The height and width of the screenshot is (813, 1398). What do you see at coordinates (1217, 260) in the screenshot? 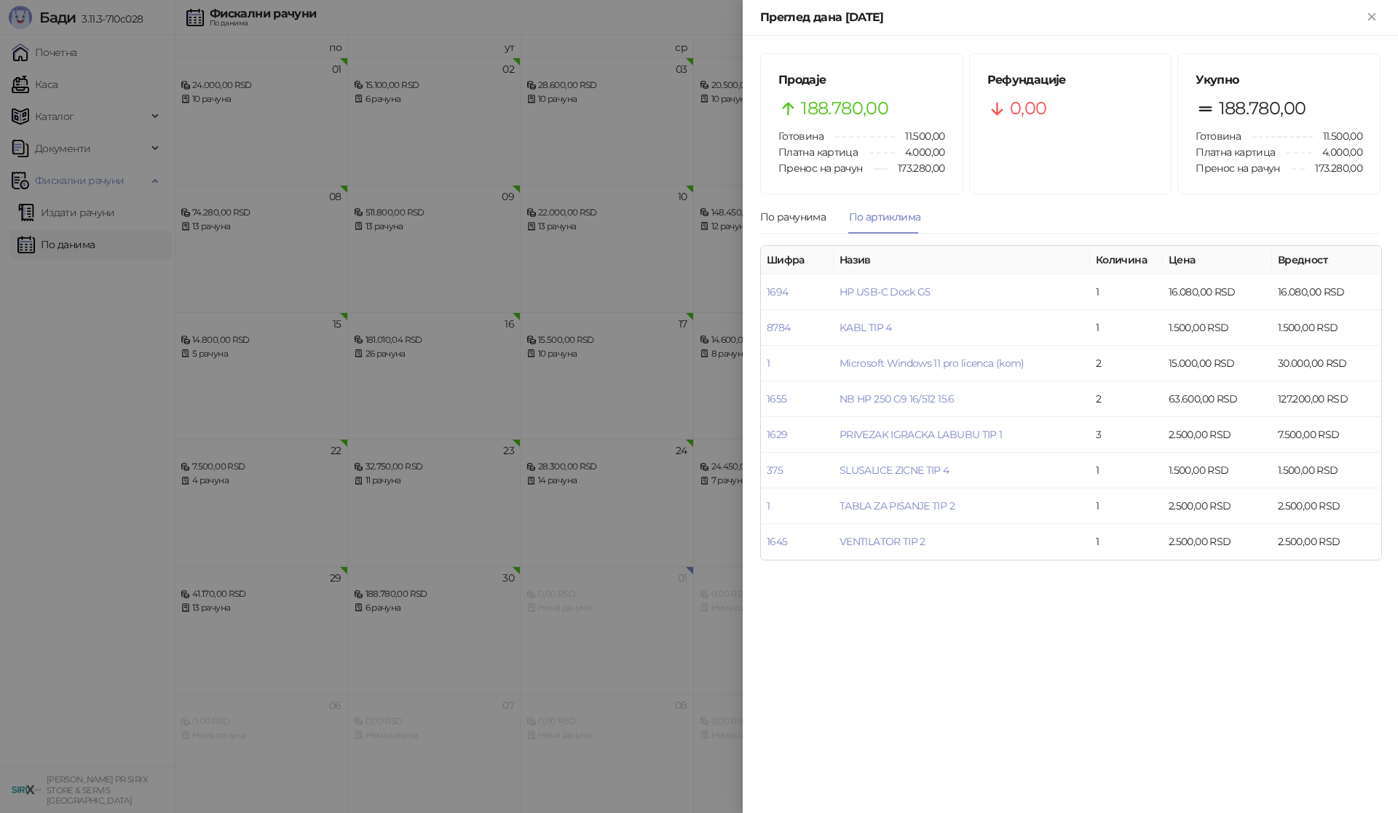
I see `th: Цена` at bounding box center [1217, 260].